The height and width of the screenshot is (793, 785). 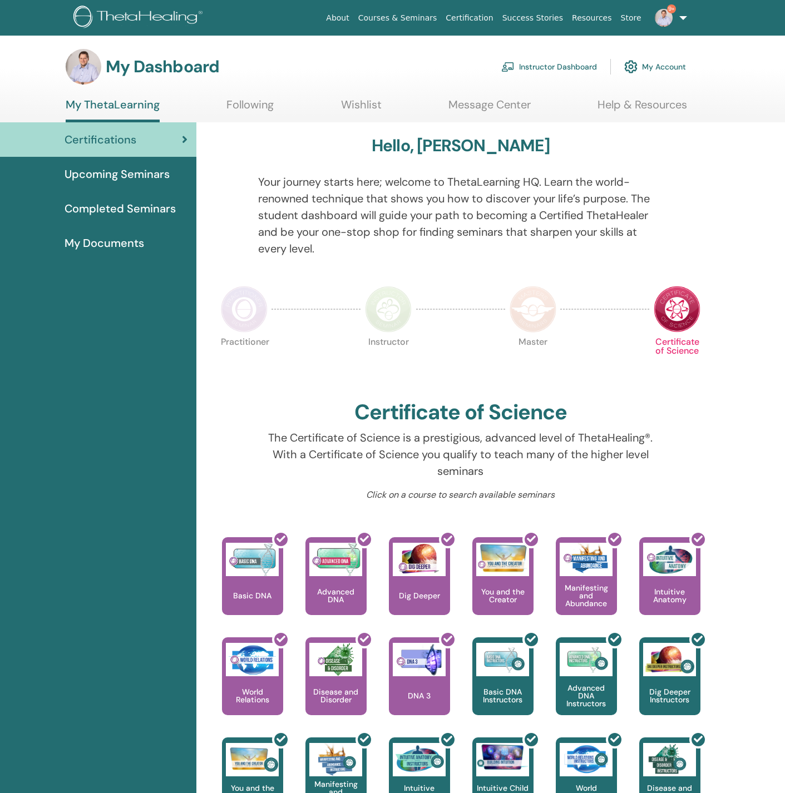 I want to click on p: Certificate of Science, so click(x=677, y=361).